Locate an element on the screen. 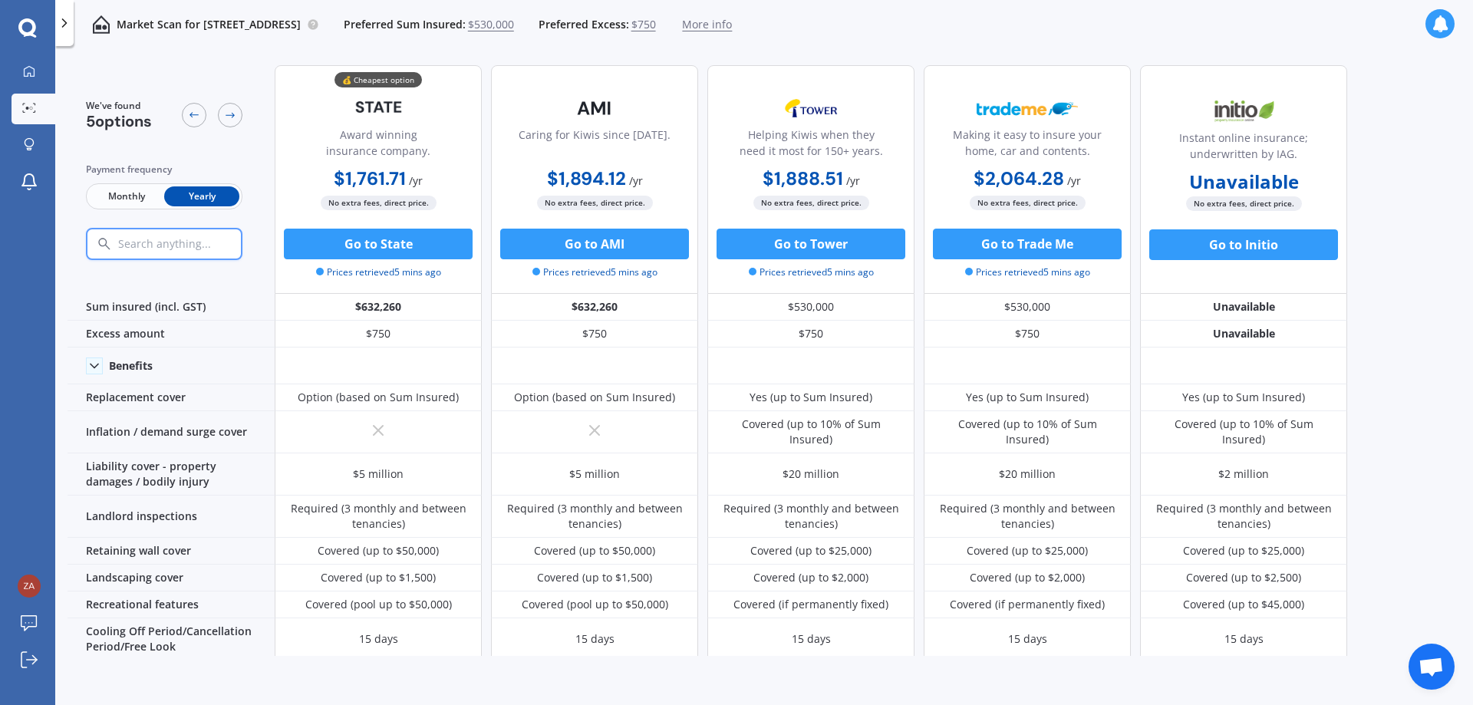 The width and height of the screenshot is (1473, 705). button: Go to Initio is located at coordinates (1244, 245).